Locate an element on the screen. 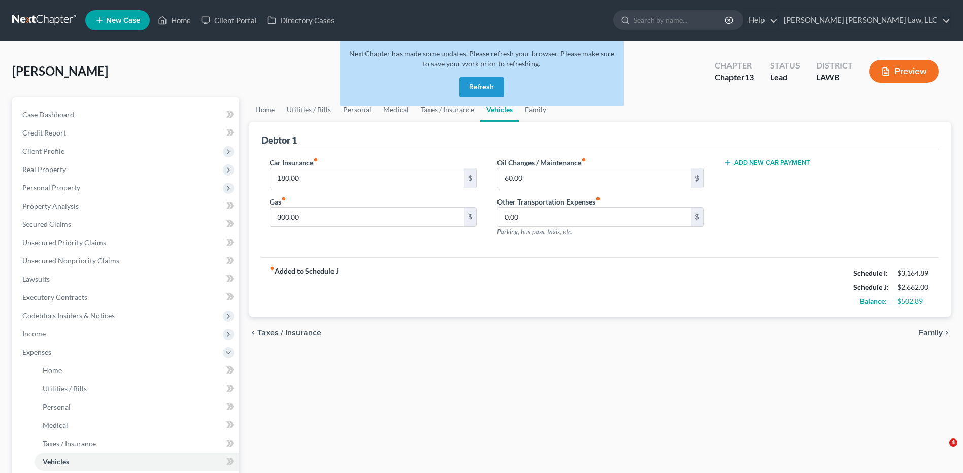 Image resolution: width=963 pixels, height=473 pixels. span: Secured Claims is located at coordinates (47, 224).